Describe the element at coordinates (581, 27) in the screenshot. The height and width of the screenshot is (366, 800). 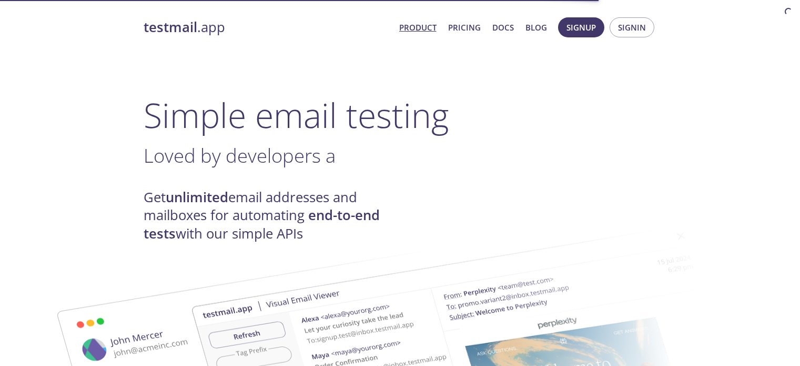
I see `span: Signup` at that location.